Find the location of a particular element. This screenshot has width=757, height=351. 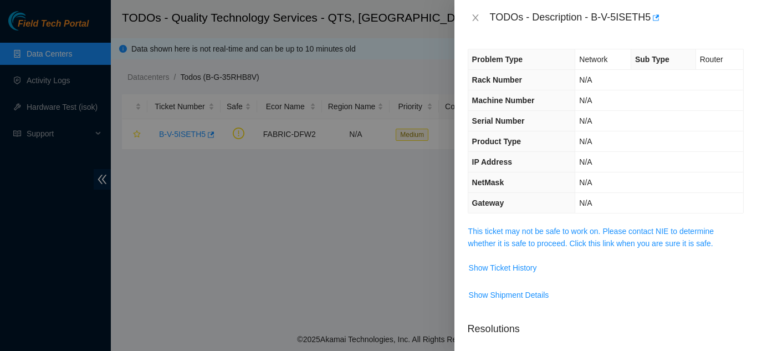

button: Show Ticket History is located at coordinates (503, 268).